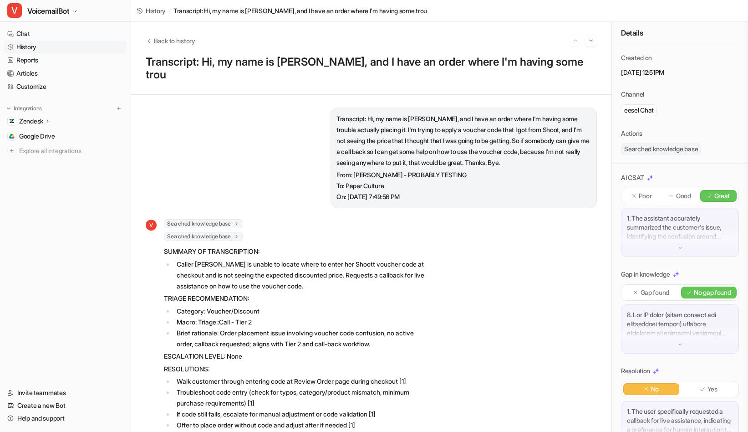 The width and height of the screenshot is (748, 432). What do you see at coordinates (65, 418) in the screenshot?
I see `a: Help and support` at bounding box center [65, 418].